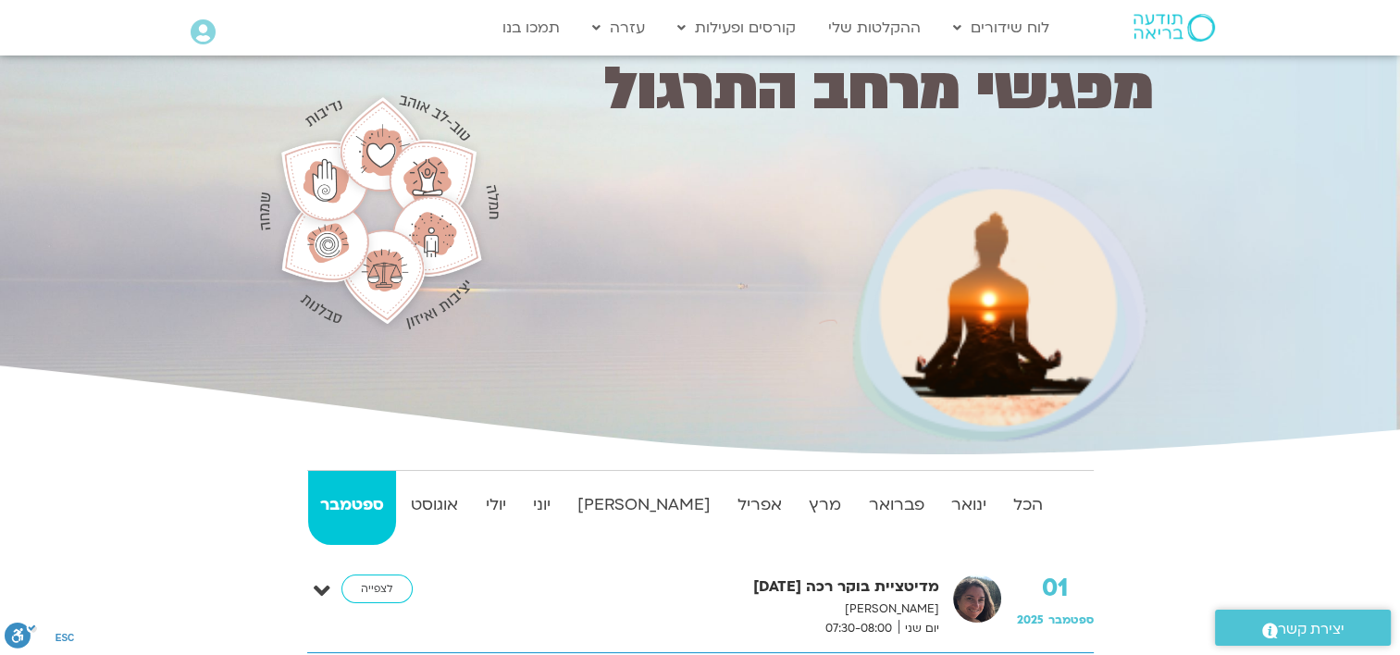 This screenshot has width=1400, height=655. What do you see at coordinates (968, 505) in the screenshot?
I see `strong: ינואר` at bounding box center [968, 505].